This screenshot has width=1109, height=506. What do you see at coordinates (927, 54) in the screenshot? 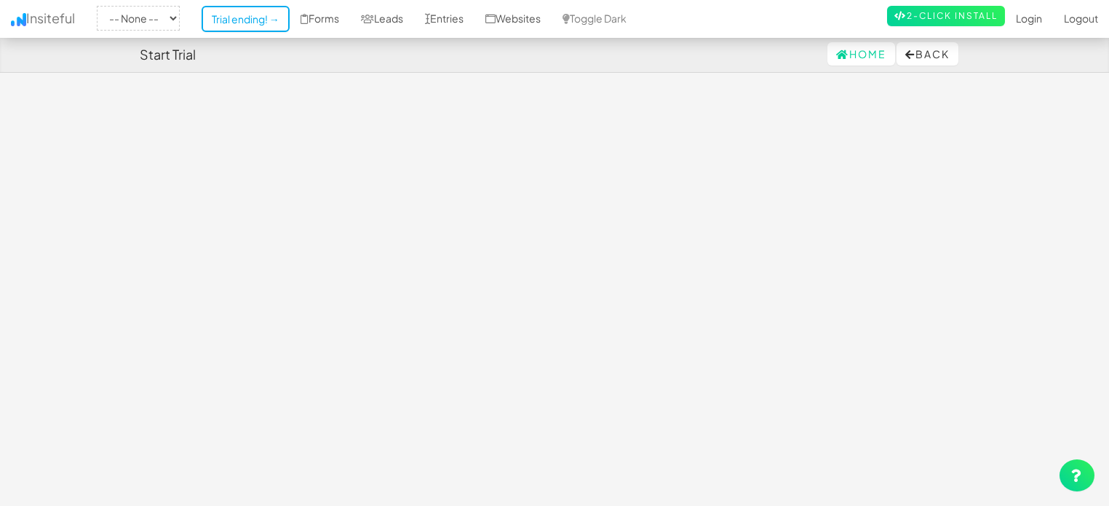
I see `button: Back` at bounding box center [927, 54].